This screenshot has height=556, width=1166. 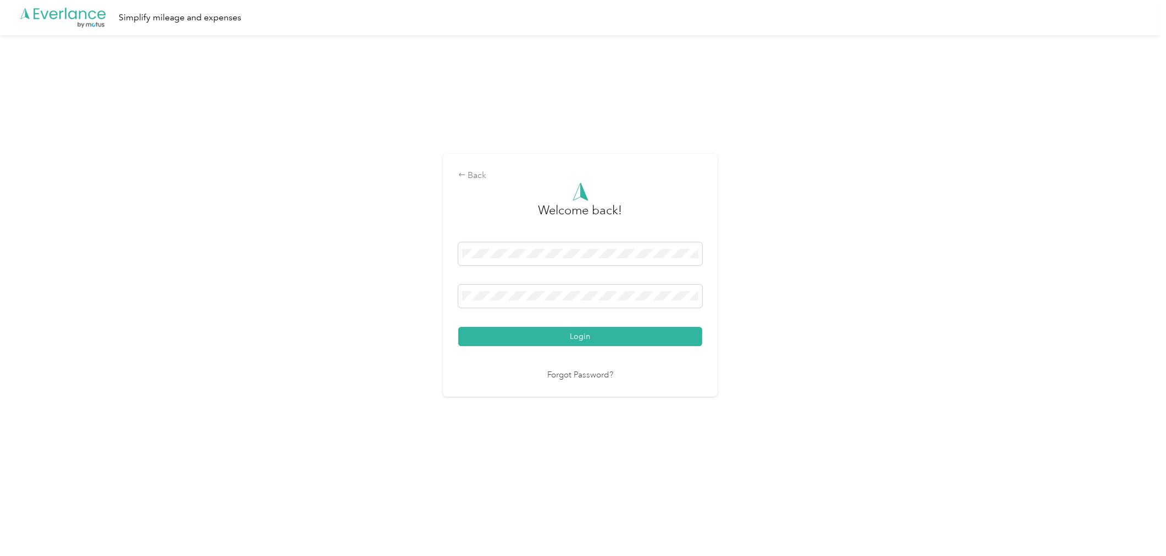 I want to click on button: Login, so click(x=580, y=336).